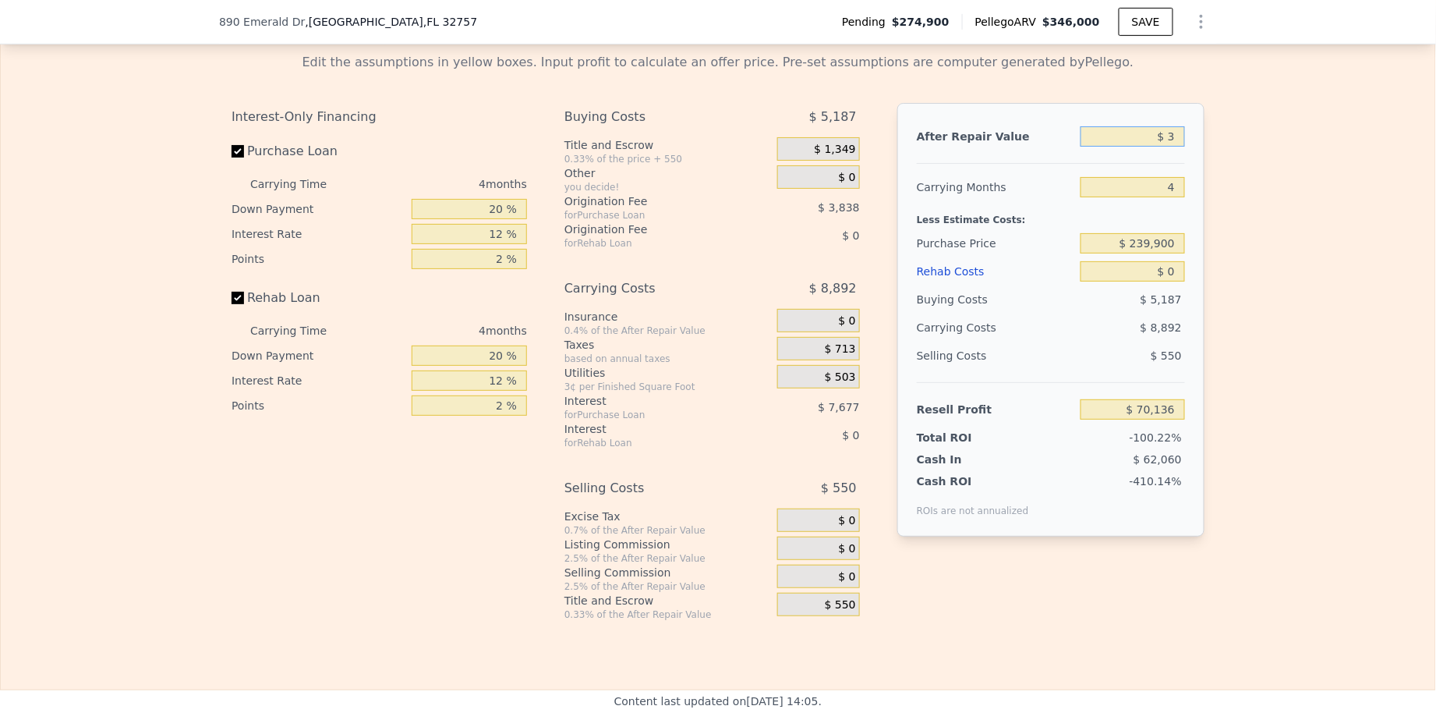 The width and height of the screenshot is (1436, 713). What do you see at coordinates (1158, 459) in the screenshot?
I see `span: $ 62,060` at bounding box center [1158, 459].